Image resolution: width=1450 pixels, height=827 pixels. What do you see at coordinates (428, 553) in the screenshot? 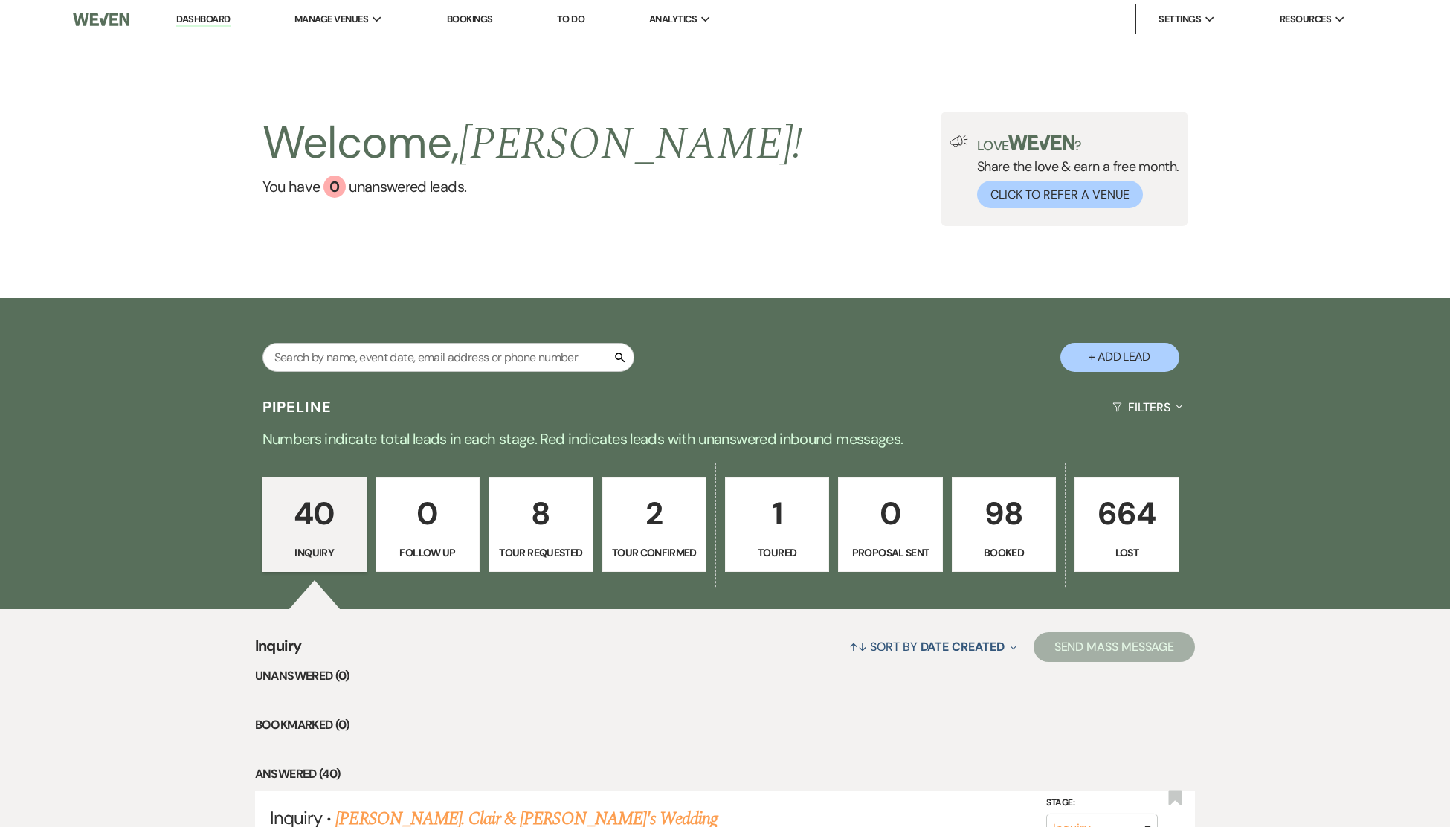
I see `p: Follow Up` at bounding box center [428, 553].